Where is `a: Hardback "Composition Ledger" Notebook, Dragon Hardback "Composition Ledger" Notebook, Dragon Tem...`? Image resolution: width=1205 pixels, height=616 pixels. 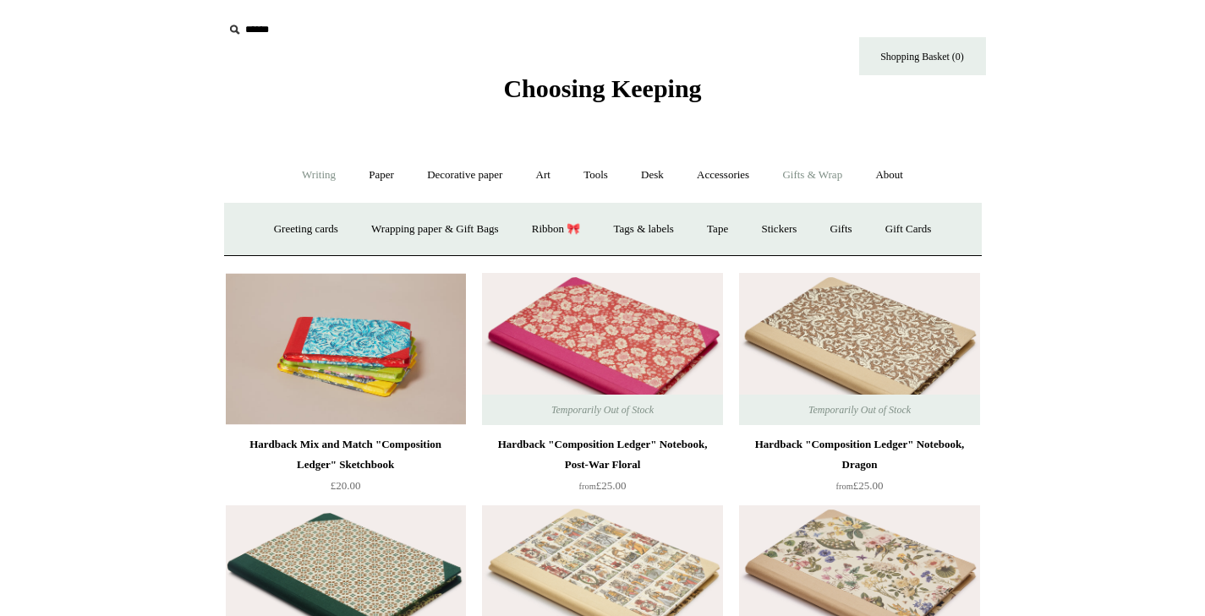
a: Hardback "Composition Ledger" Notebook, Dragon Hardback "Composition Ledger" Notebook, Dragon Tem... is located at coordinates (859, 349).